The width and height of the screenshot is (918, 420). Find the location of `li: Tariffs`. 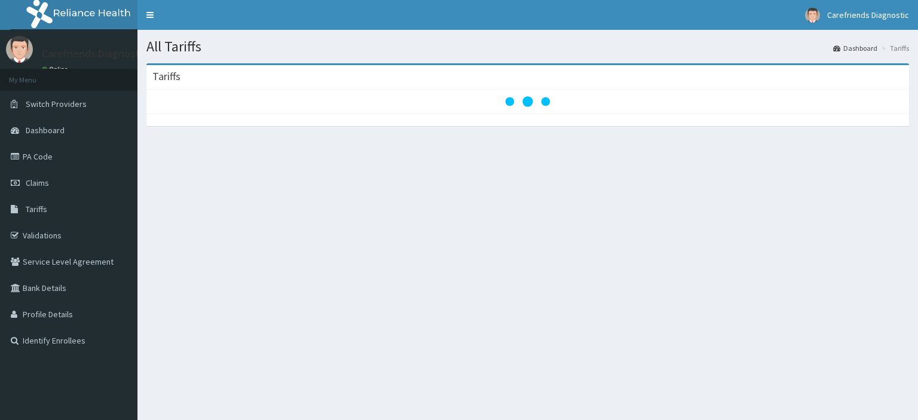

li: Tariffs is located at coordinates (894, 48).